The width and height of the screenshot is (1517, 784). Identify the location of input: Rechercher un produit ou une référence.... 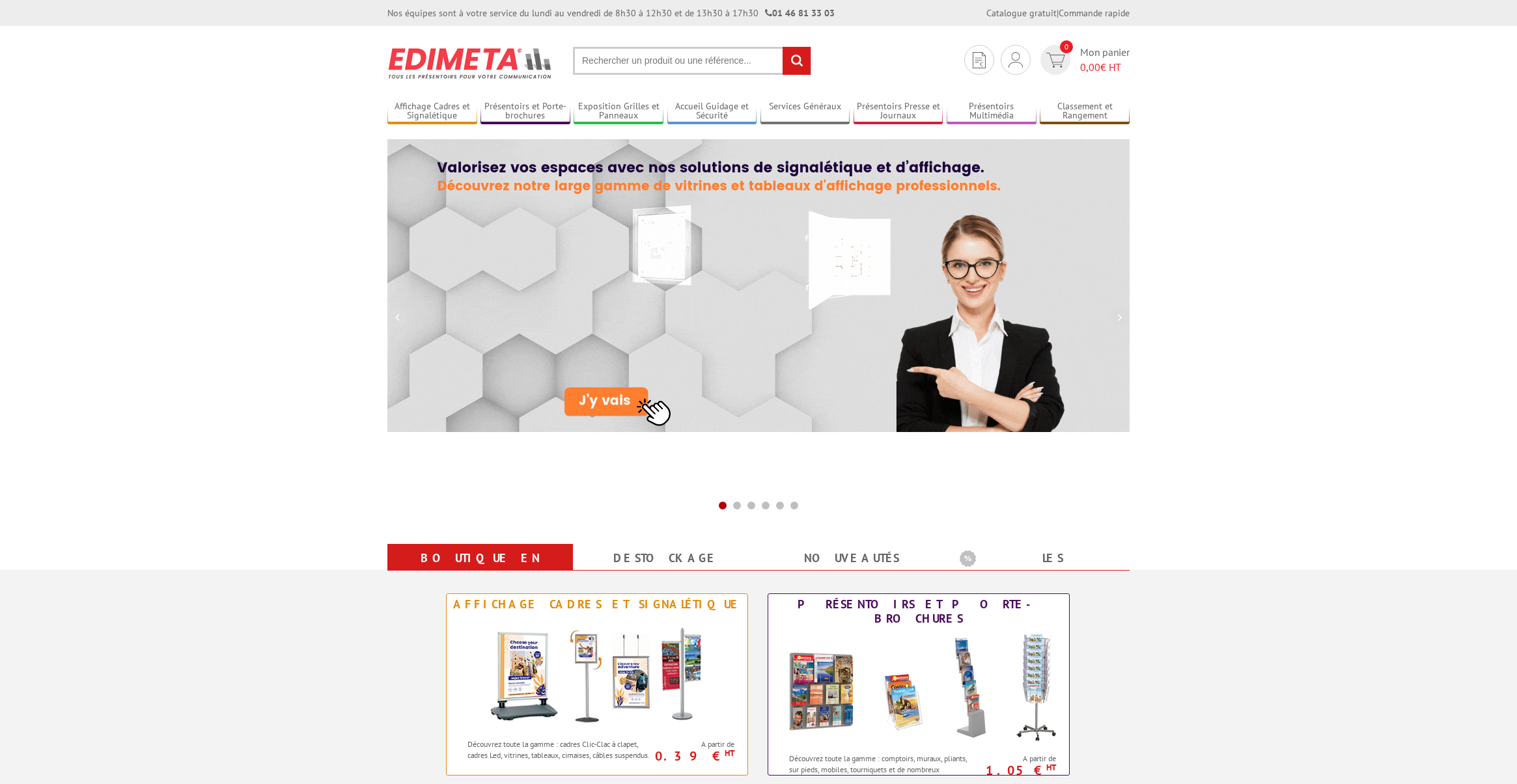
(692, 61).